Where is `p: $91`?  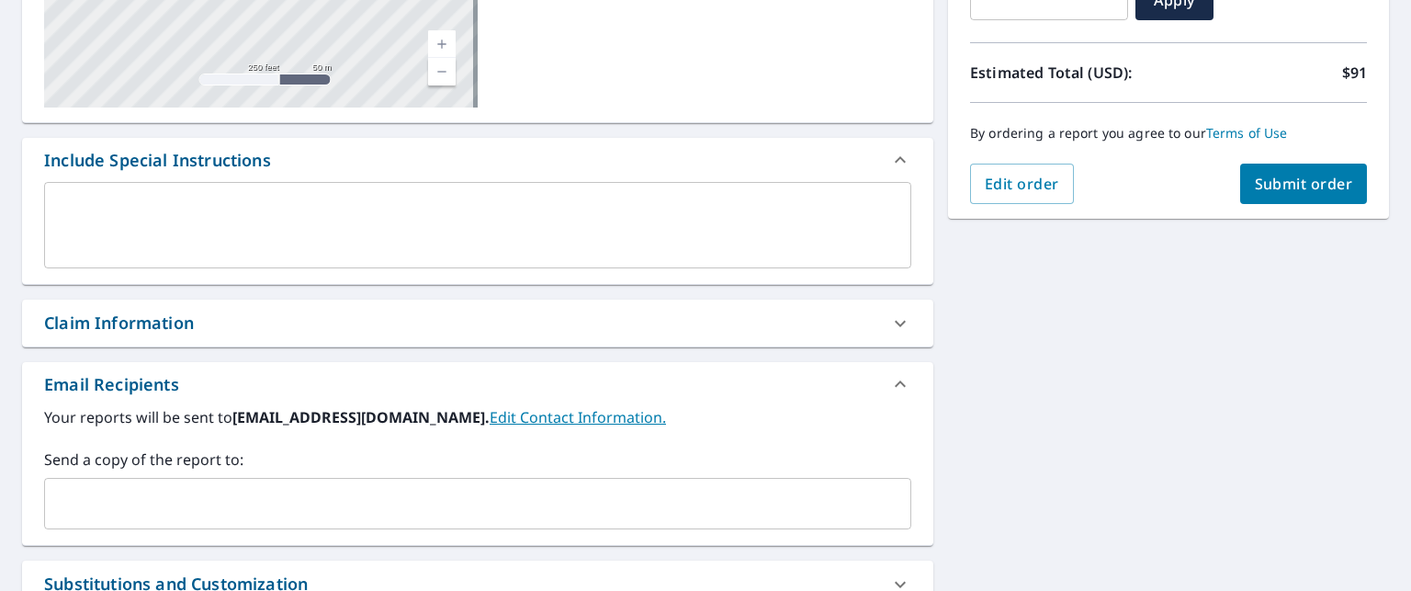 p: $91 is located at coordinates (1354, 73).